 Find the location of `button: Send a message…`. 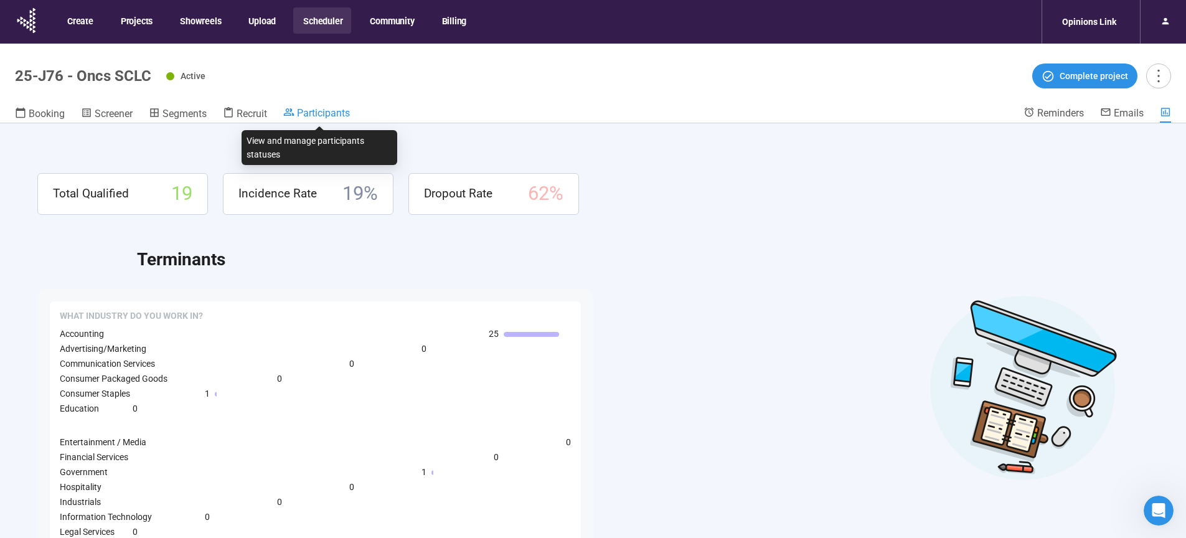

button: Send a message… is located at coordinates (224, 413).